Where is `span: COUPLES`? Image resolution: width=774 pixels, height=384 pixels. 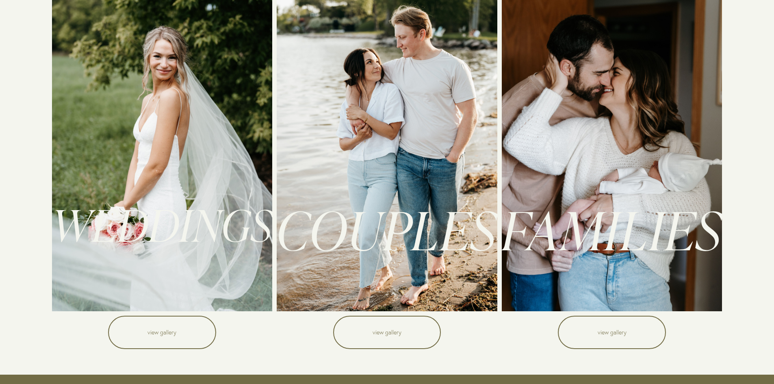
span: COUPLES is located at coordinates (387, 228).